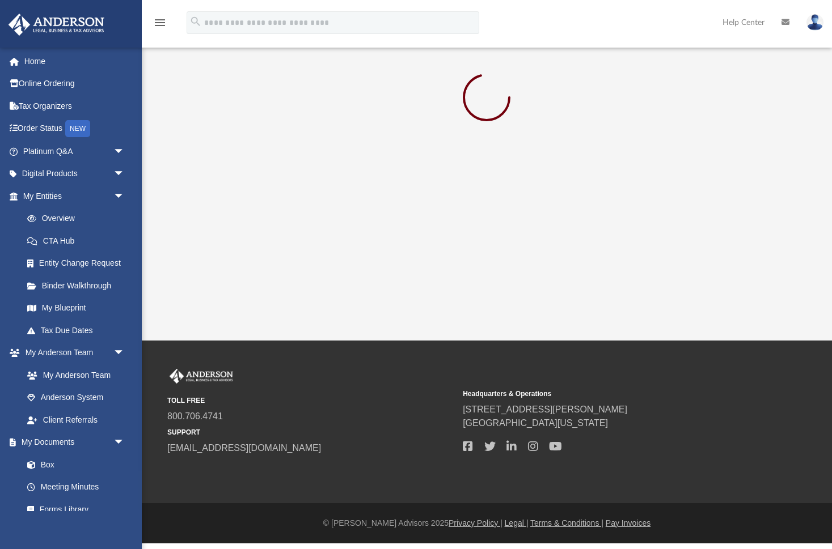 The height and width of the screenshot is (549, 832). I want to click on a: My Entitiesarrow_drop_down, so click(75, 196).